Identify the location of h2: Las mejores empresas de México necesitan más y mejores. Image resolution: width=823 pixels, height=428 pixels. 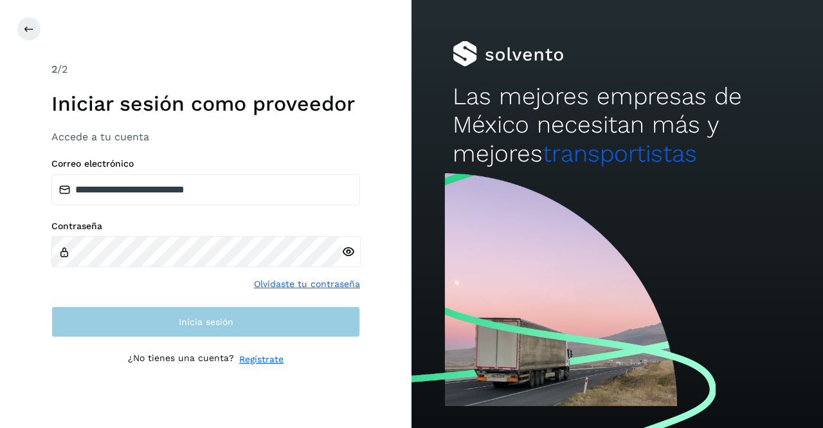
(617, 125).